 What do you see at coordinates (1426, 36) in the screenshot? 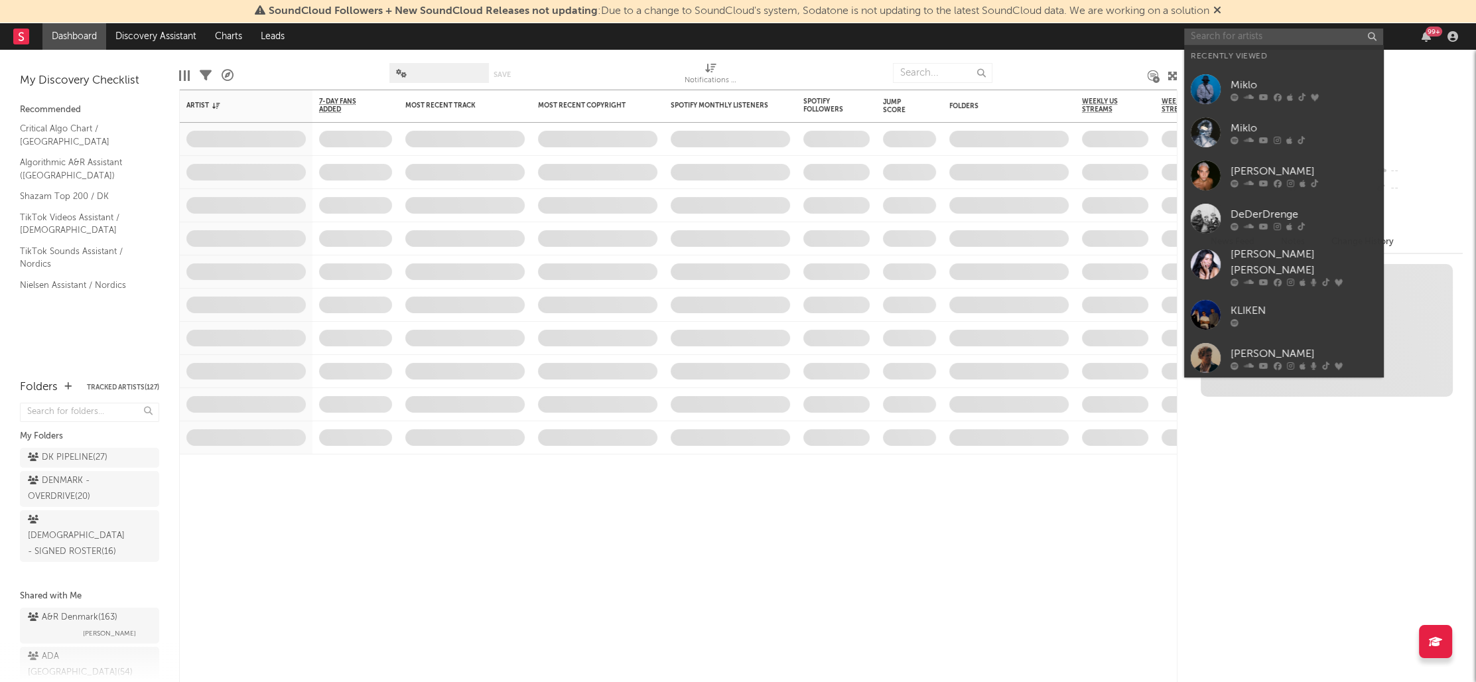
I see `button: 99+` at bounding box center [1426, 36].